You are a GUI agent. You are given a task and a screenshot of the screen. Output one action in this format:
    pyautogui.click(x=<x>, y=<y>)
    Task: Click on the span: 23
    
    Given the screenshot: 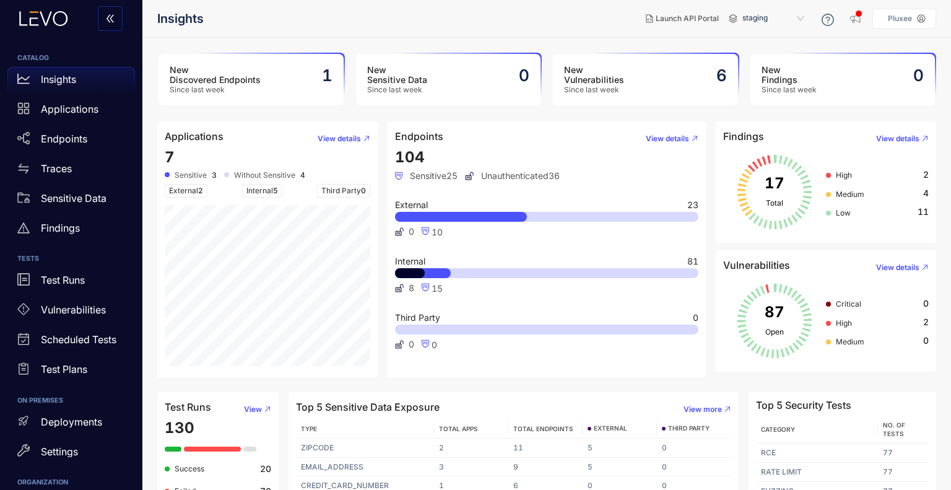 What is the action you would take?
    pyautogui.click(x=693, y=205)
    